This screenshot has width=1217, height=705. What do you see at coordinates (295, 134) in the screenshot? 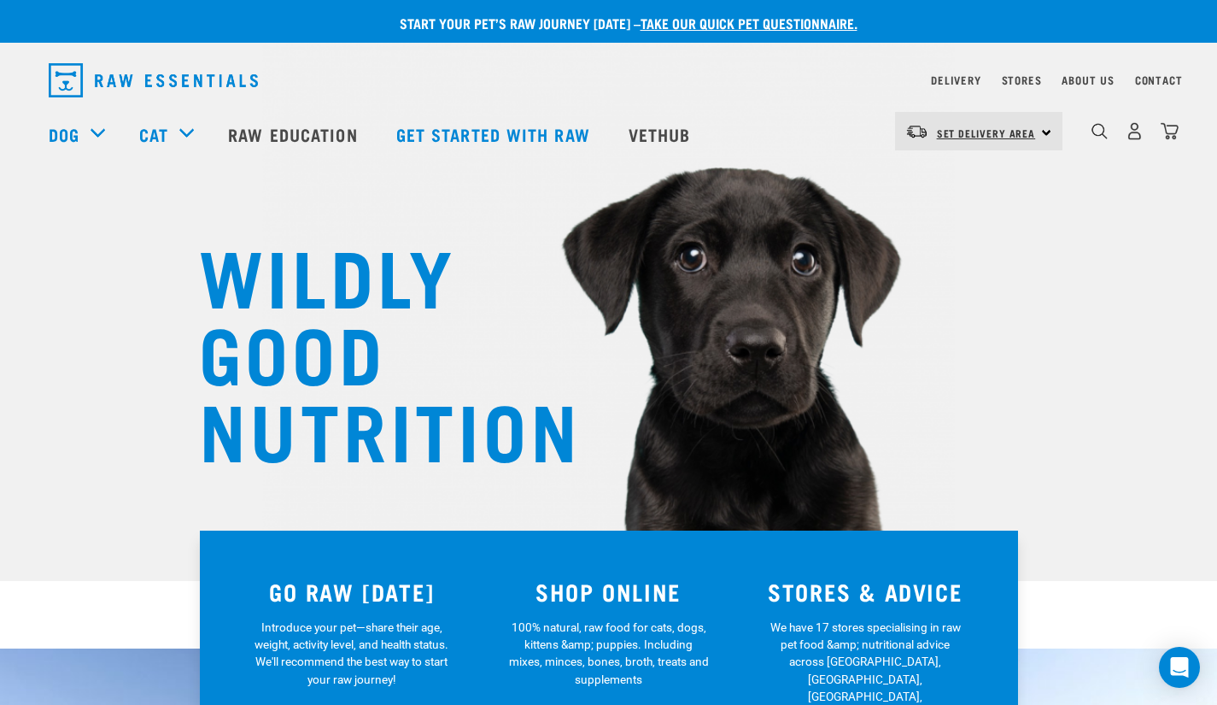
I see `a: Raw Education` at bounding box center [295, 134].